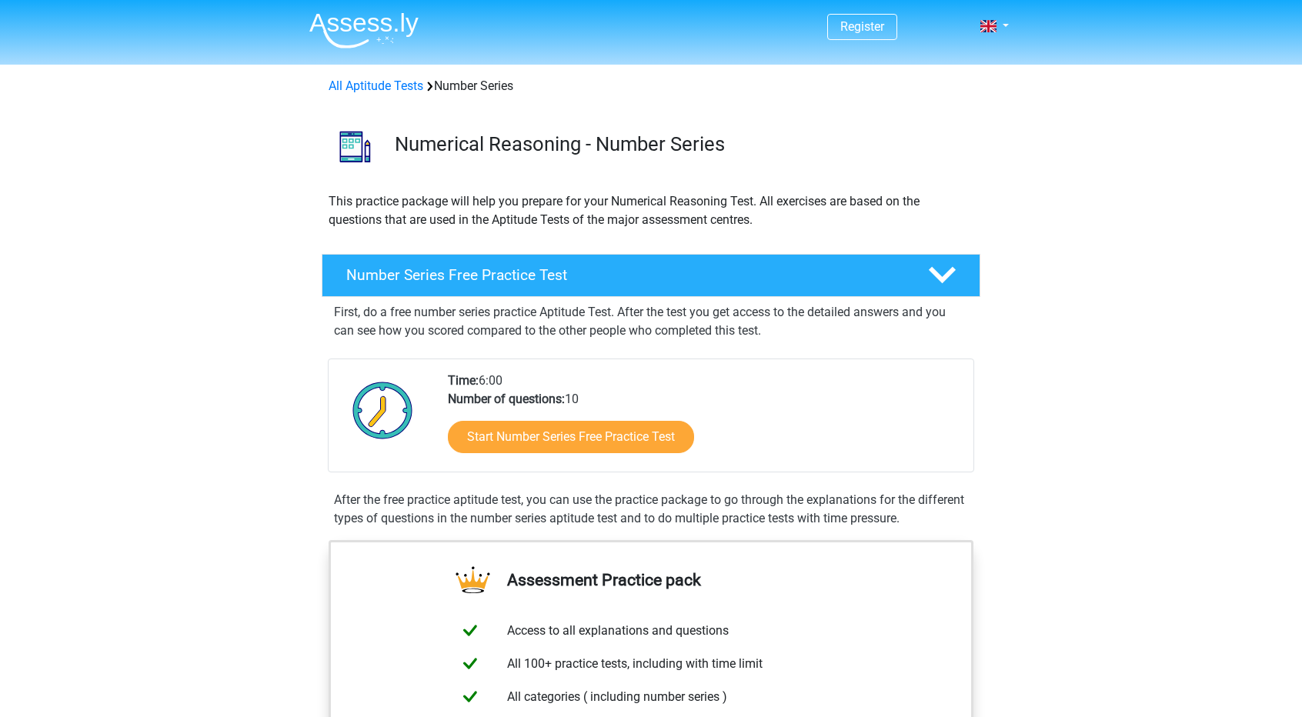  What do you see at coordinates (681, 144) in the screenshot?
I see `h3: Numerical Reasoning - Number Series` at bounding box center [681, 144].